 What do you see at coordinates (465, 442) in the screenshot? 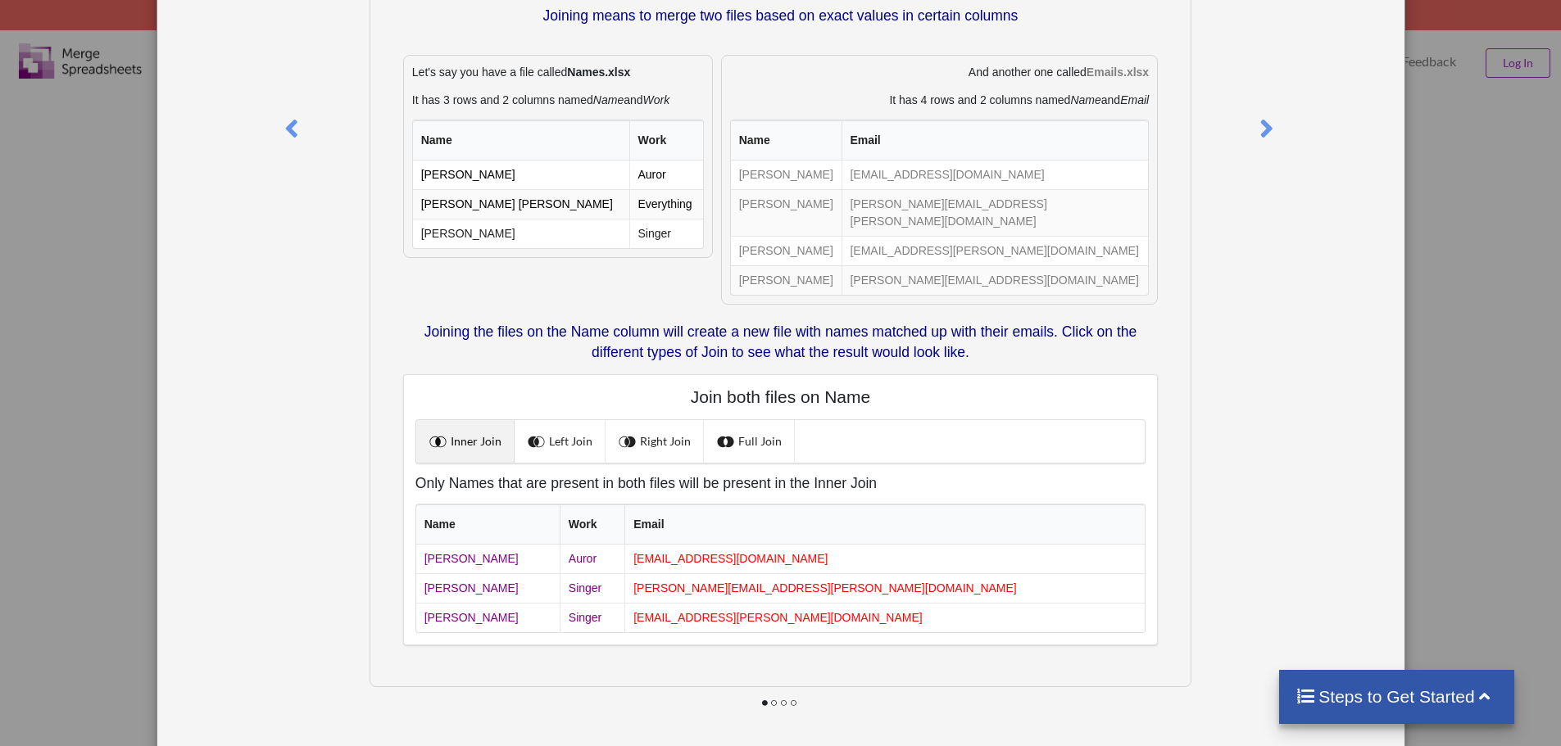
I see `a: Inner Join` at bounding box center [465, 442].